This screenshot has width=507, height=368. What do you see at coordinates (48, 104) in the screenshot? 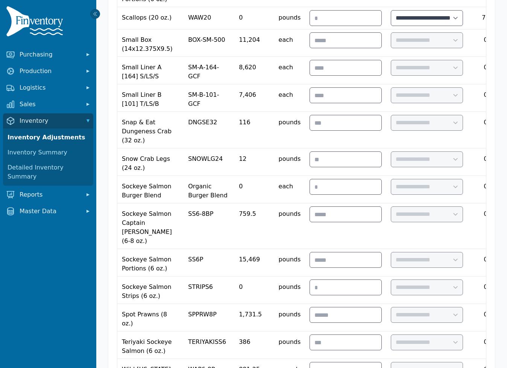
I see `button: Sales` at bounding box center [48, 104].